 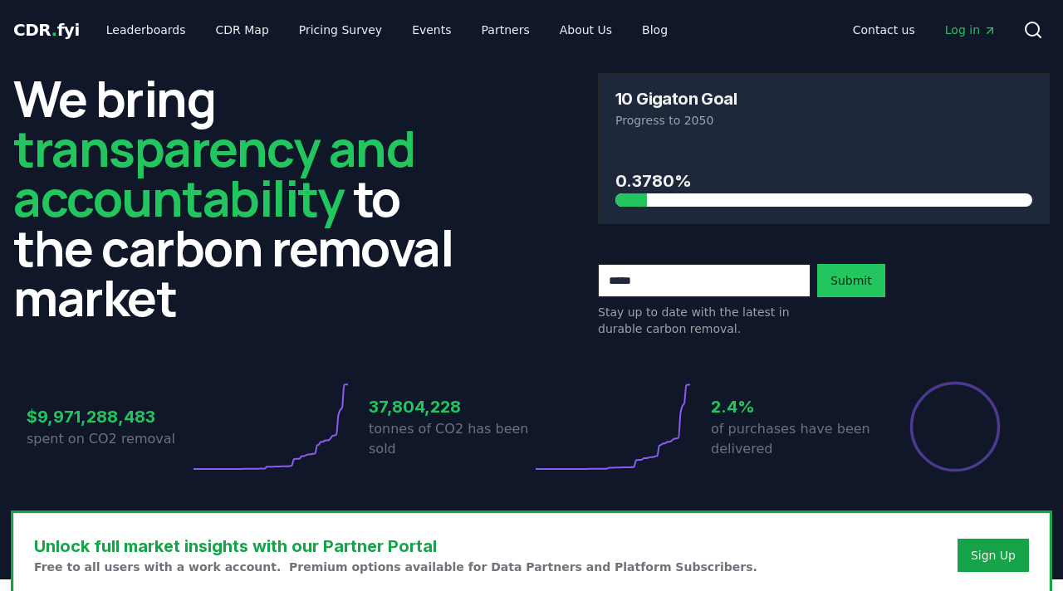 What do you see at coordinates (792, 407) in the screenshot?
I see `h3: 2.4%` at bounding box center [792, 407].